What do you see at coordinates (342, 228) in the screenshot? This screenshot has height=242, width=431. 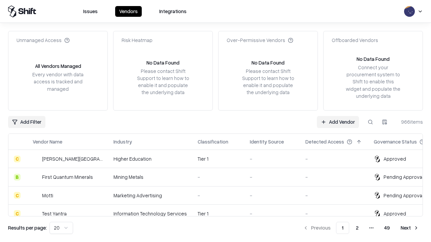 I see `button: 1` at bounding box center [342, 228].